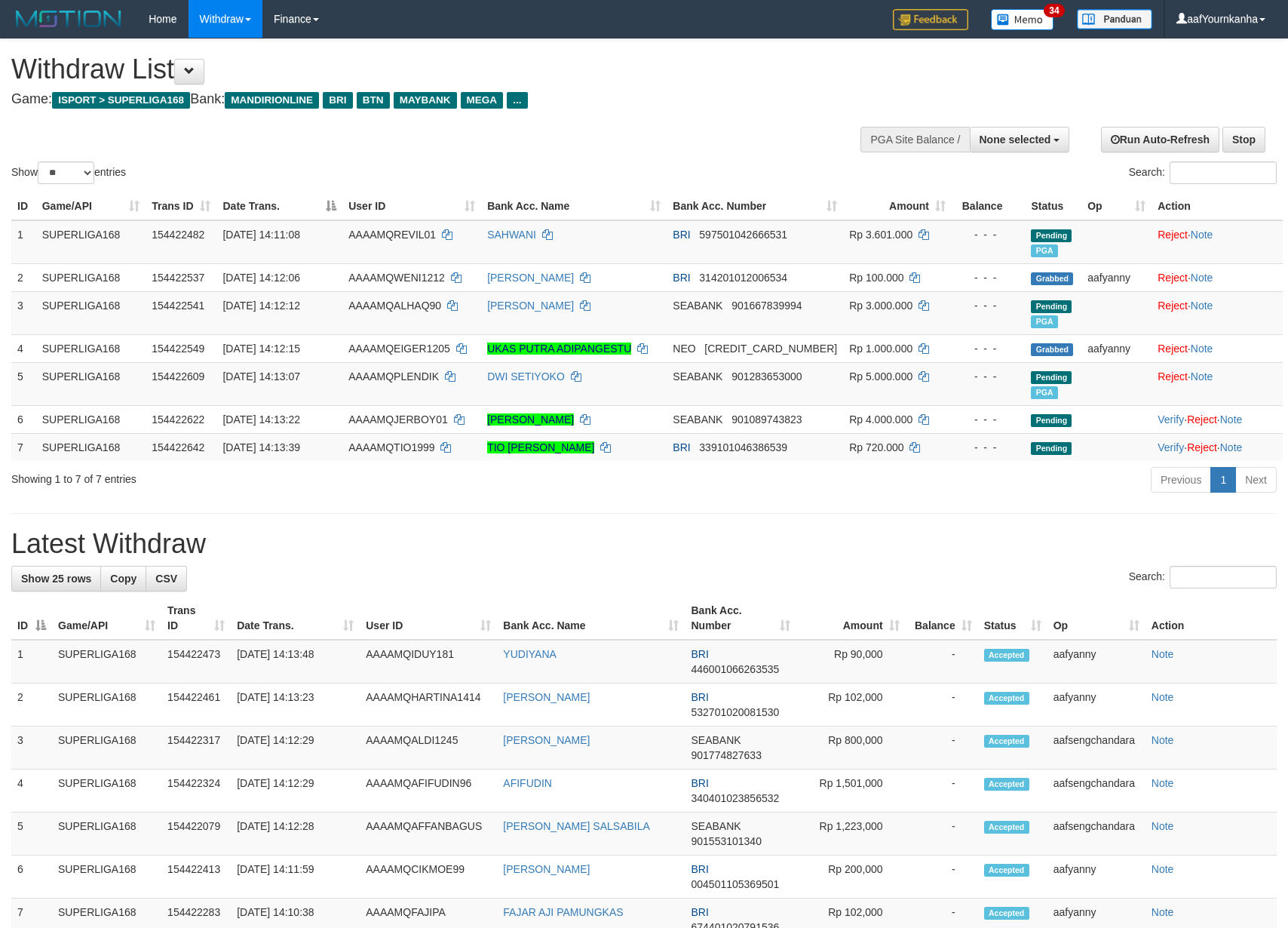 Image resolution: width=1288 pixels, height=928 pixels. Describe the element at coordinates (24, 243) in the screenshot. I see `td: 1` at that location.